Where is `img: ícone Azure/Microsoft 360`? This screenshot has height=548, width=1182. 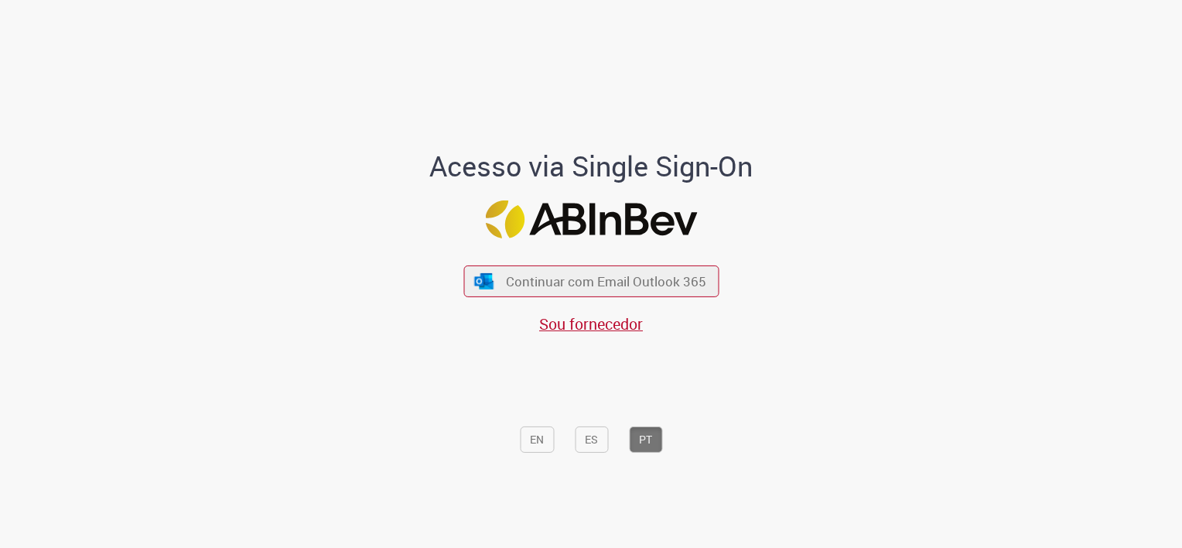
img: ícone Azure/Microsoft 360 is located at coordinates (484, 281).